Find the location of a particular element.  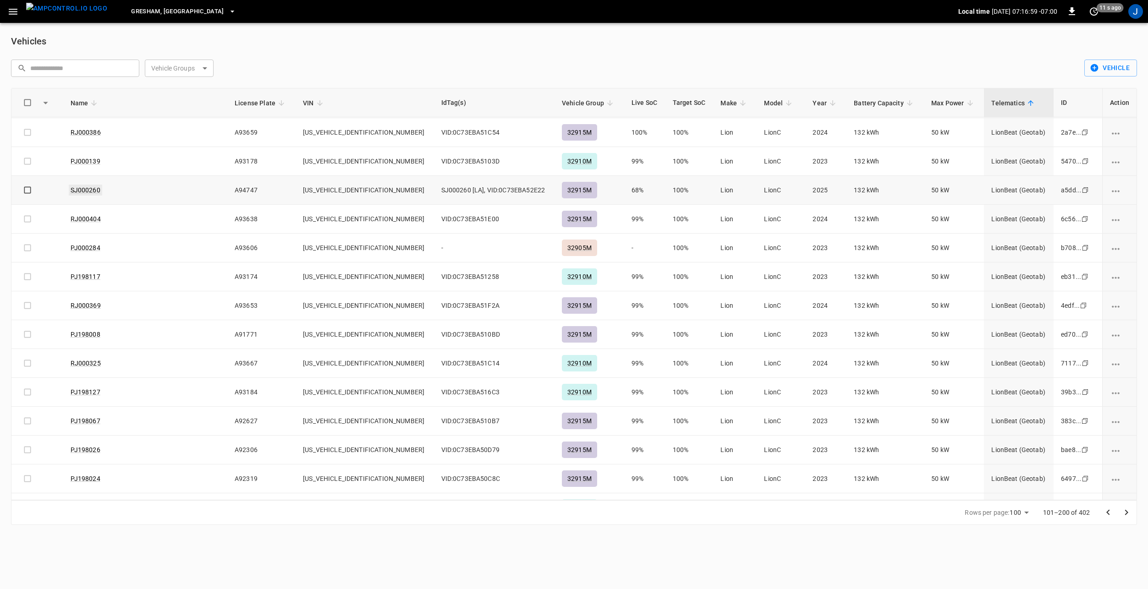

a: RJ000386 is located at coordinates (86, 132).